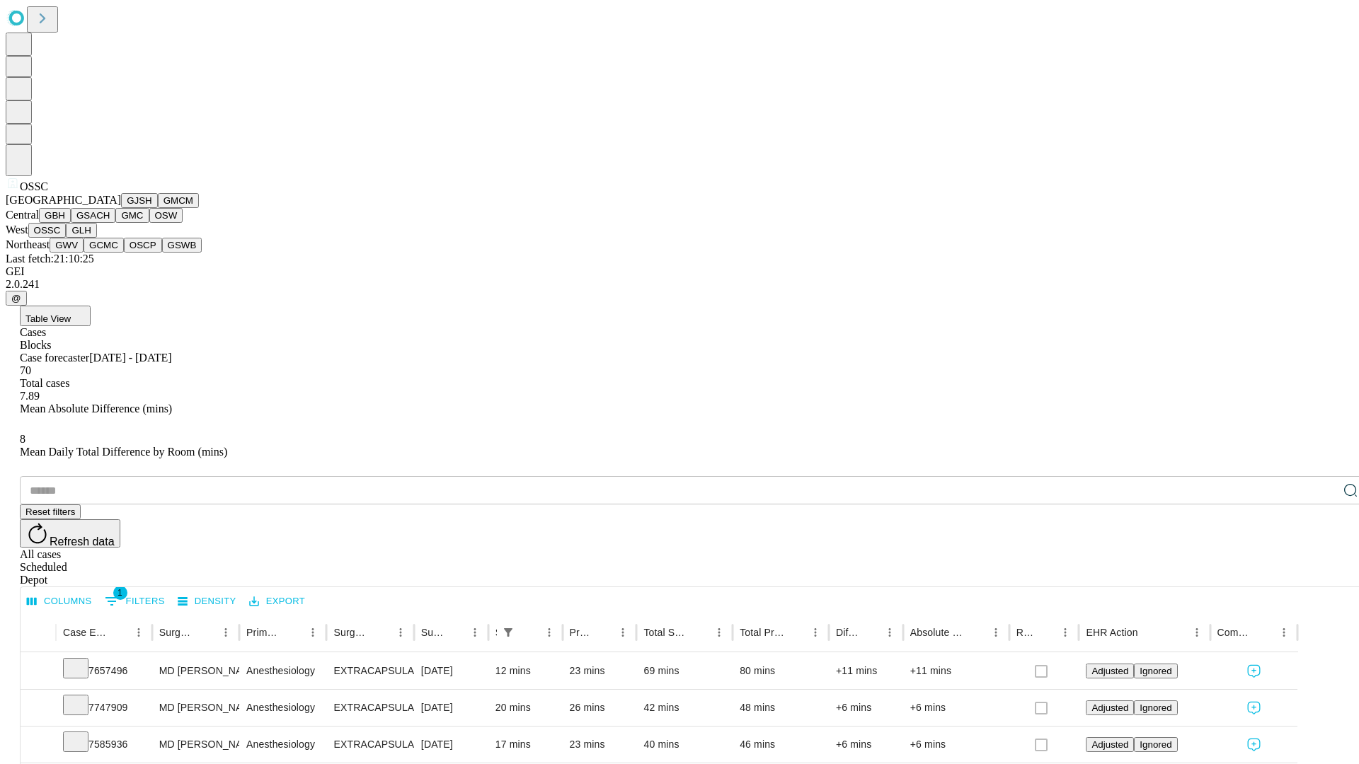 This screenshot has height=764, width=1359. What do you see at coordinates (50, 512) in the screenshot?
I see `span: Reset filters` at bounding box center [50, 512].